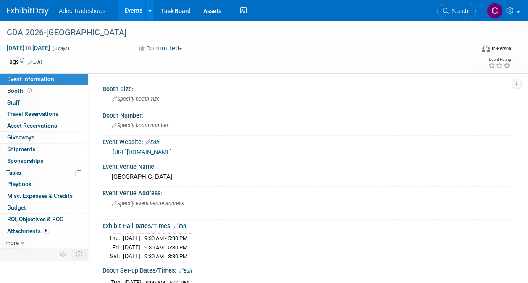 The image size is (528, 283). Describe the element at coordinates (44, 219) in the screenshot. I see `a: ROI, Objectives & ROO` at that location.